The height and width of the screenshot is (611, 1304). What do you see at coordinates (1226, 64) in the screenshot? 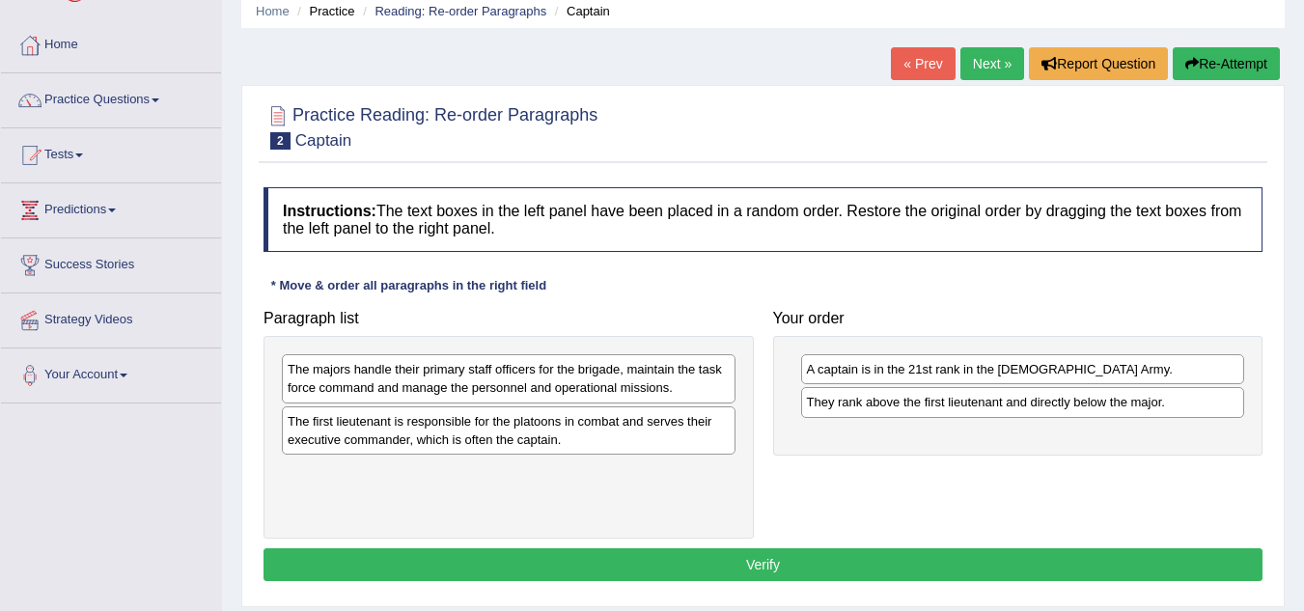
I see `button: Re-Attempt` at bounding box center [1226, 64].